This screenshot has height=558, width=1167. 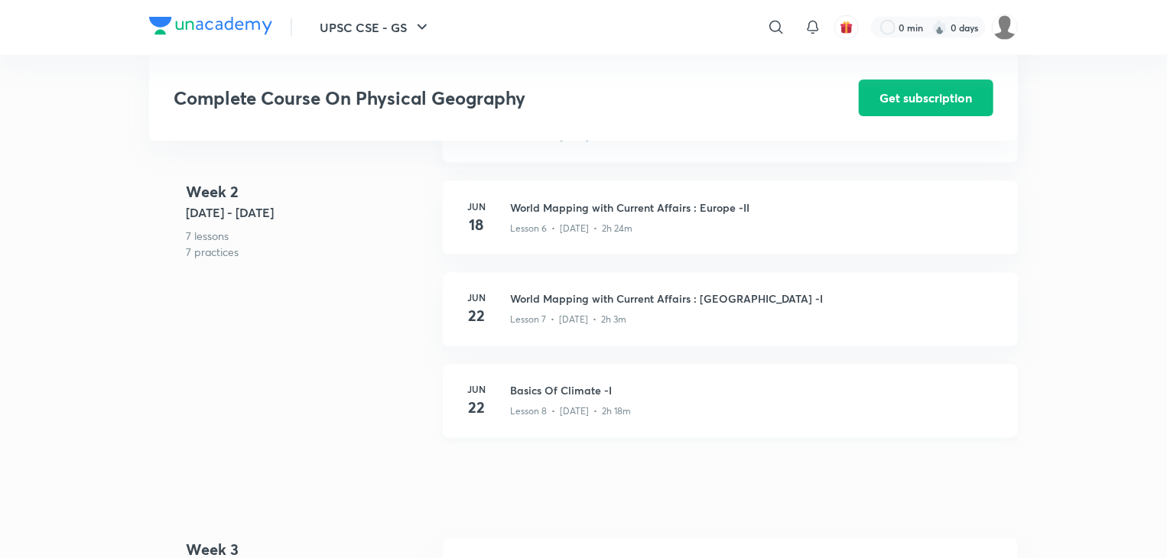 I want to click on h4: 18, so click(x=476, y=225).